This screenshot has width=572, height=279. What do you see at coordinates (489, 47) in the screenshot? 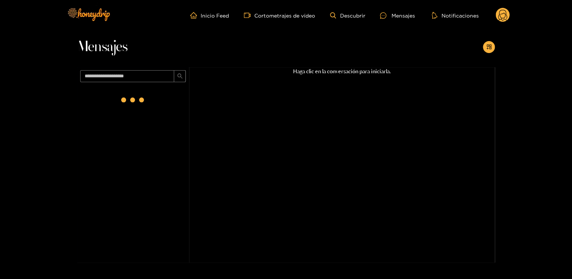
I see `button: añadir a la tienda de aplicaciones` at bounding box center [489, 47].